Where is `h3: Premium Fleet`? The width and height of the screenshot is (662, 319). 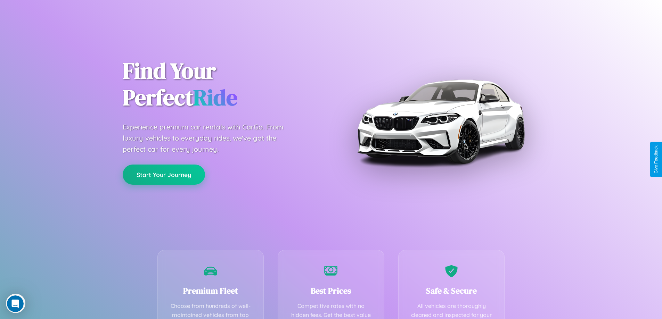
h3: Premium Fleet is located at coordinates (211, 291).